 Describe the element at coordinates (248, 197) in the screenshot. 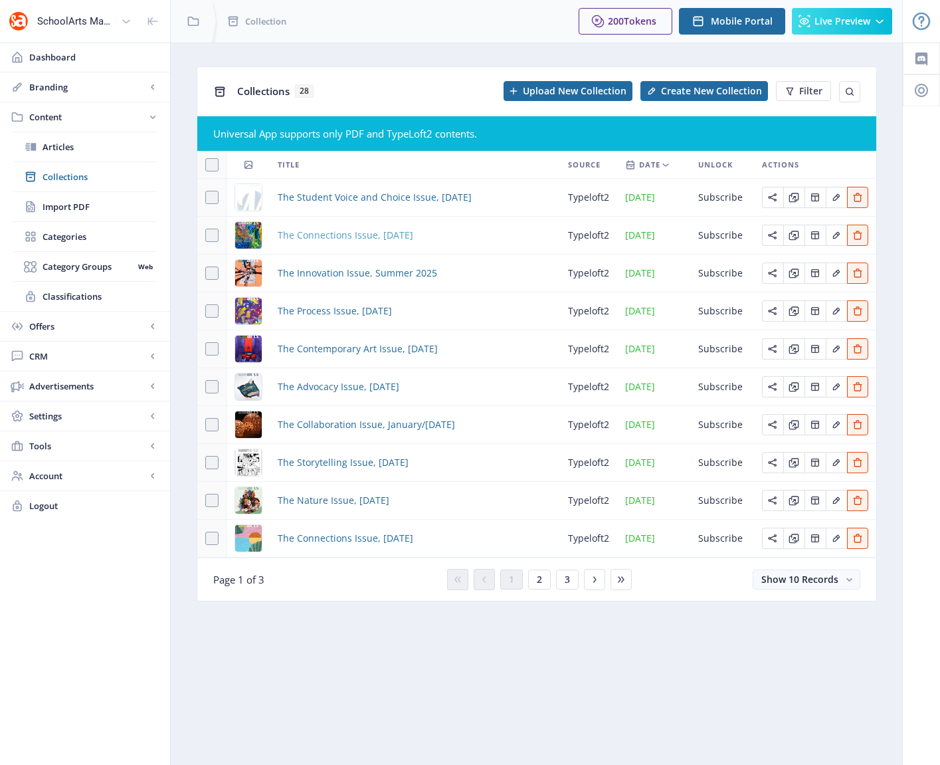

I see `img: cover.jpg` at that location.